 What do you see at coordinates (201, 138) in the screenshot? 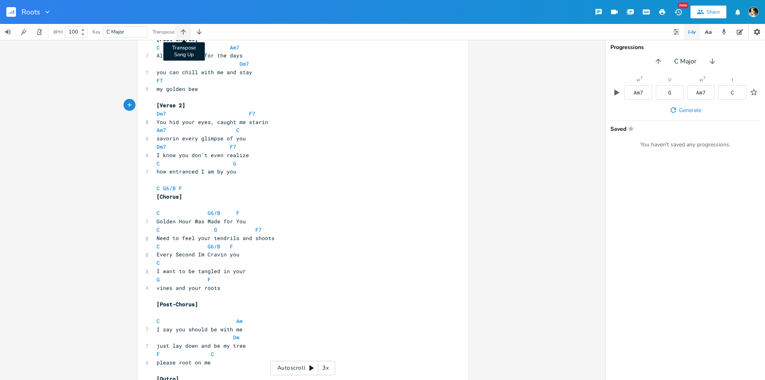
I see `span: savorin every glimpse of you` at bounding box center [201, 138].